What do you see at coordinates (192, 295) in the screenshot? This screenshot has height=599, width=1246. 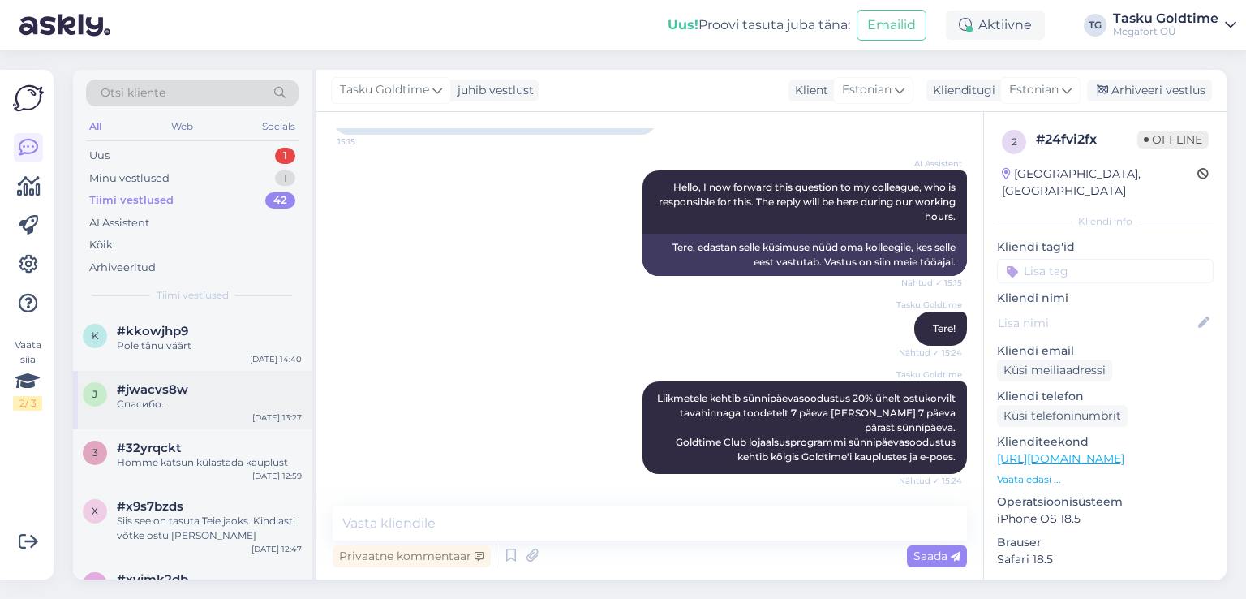 I see `span: Tiimi vestlused` at bounding box center [192, 295].